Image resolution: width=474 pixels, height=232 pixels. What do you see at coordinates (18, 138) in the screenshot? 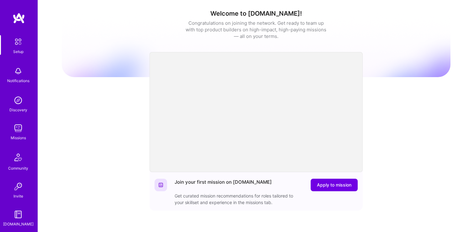
I see `div: Missions` at bounding box center [18, 138].